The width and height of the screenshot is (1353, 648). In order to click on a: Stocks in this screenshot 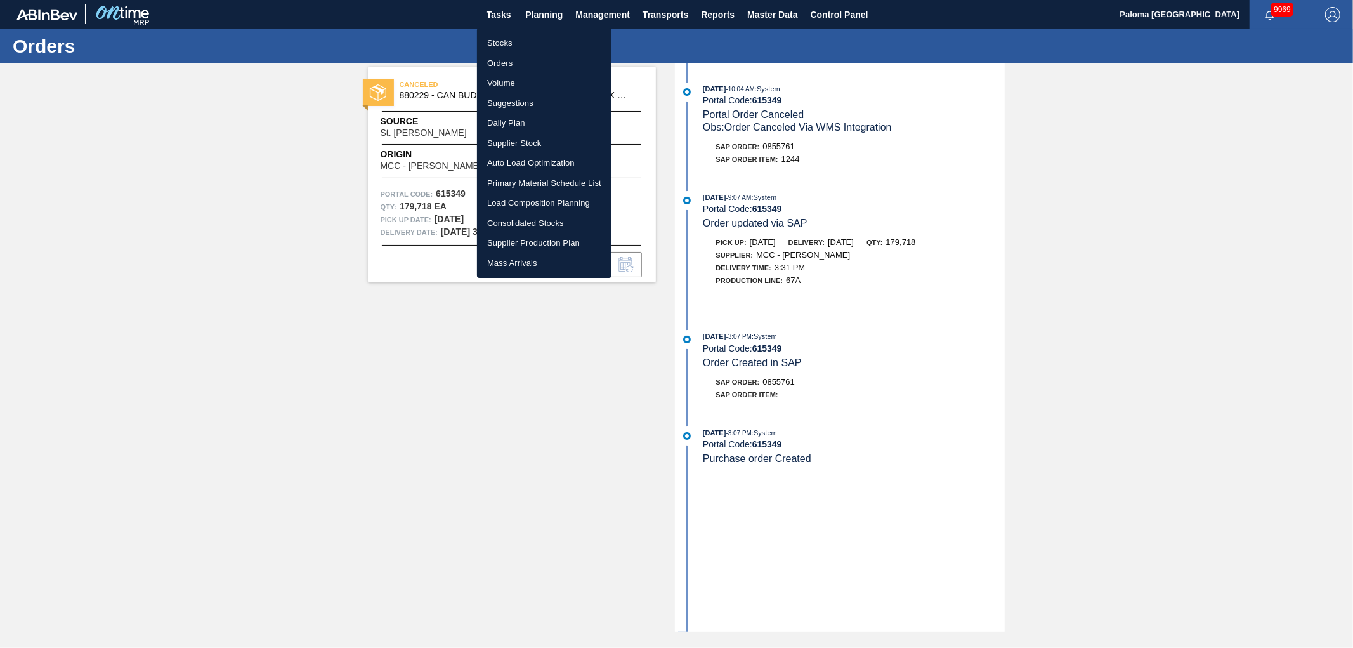, I will do `click(544, 43)`.